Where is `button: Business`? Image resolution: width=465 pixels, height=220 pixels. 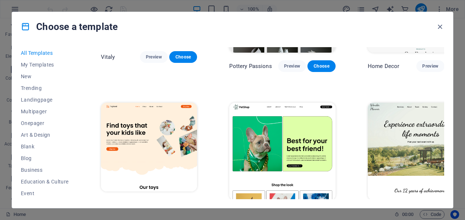
button: Business is located at coordinates (45, 170).